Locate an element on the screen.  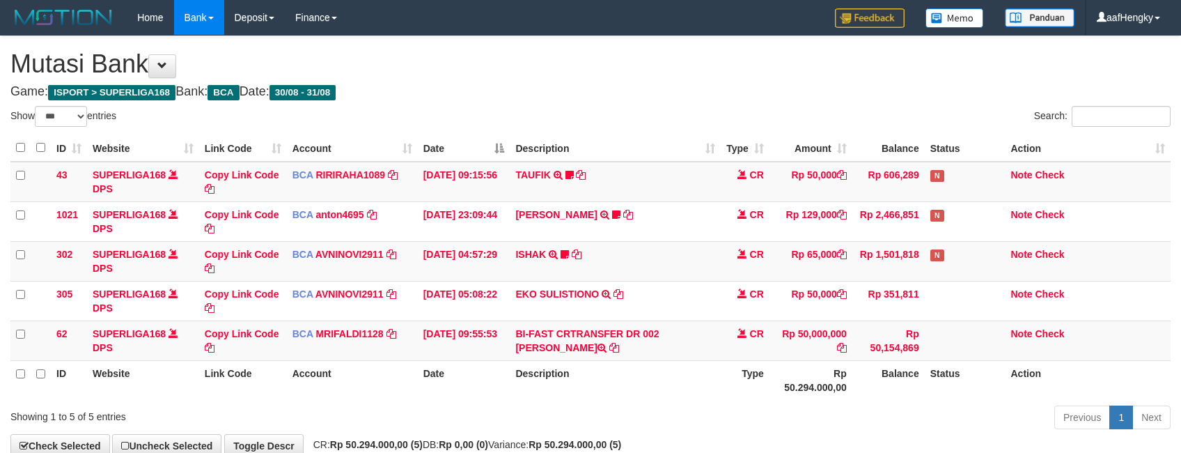
strong: Rp 0,00 (0) is located at coordinates (463, 444).